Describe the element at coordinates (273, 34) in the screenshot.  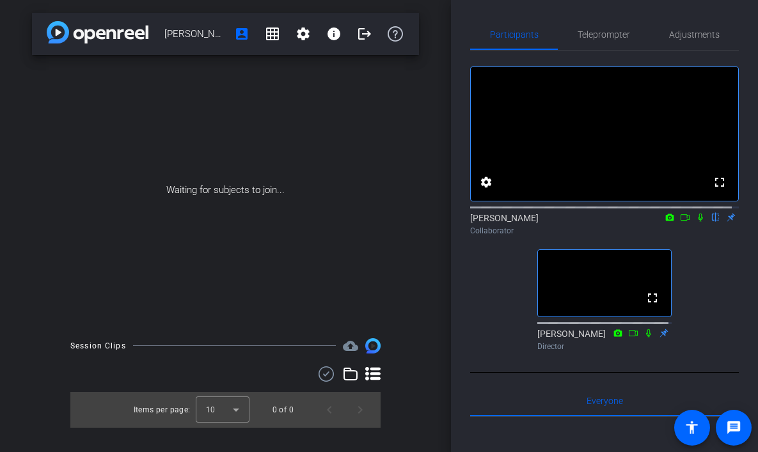
I see `mat-icon: grid_on` at that location.